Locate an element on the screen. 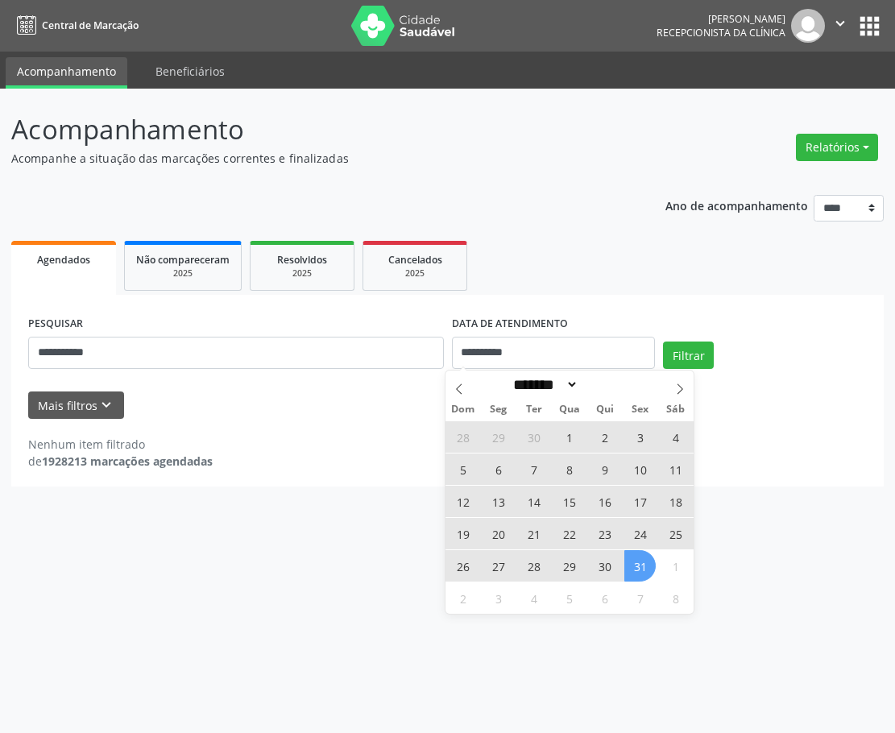  span: Outubro 17, 2025 is located at coordinates (640, 501).